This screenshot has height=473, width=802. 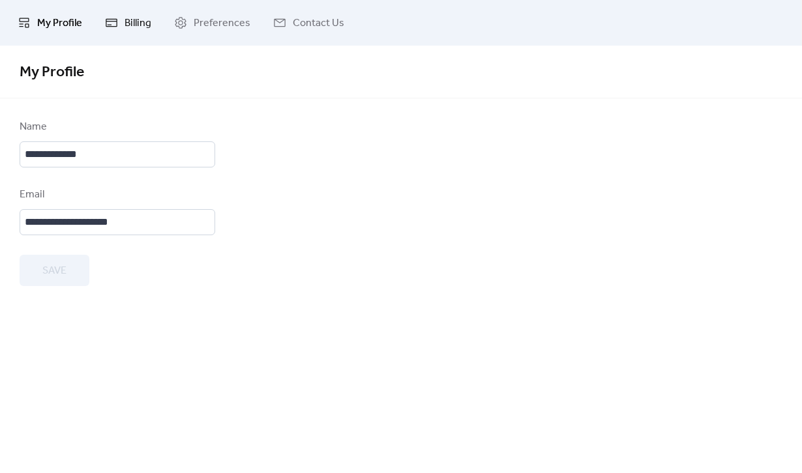 I want to click on a: Contact Us, so click(x=308, y=23).